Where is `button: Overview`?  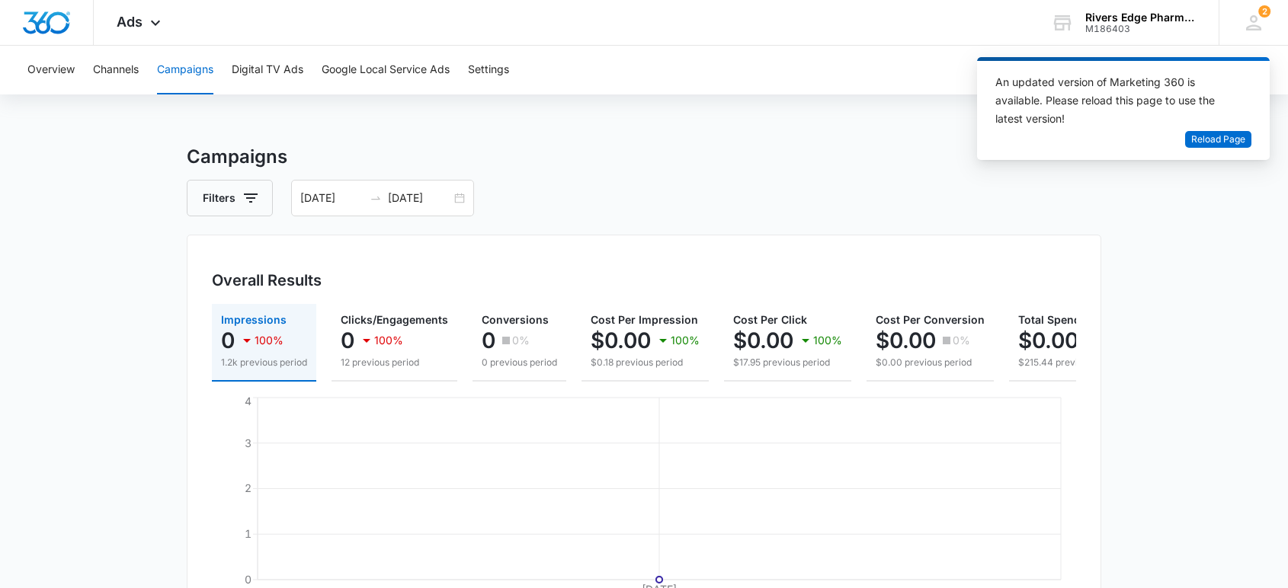 button: Overview is located at coordinates (51, 70).